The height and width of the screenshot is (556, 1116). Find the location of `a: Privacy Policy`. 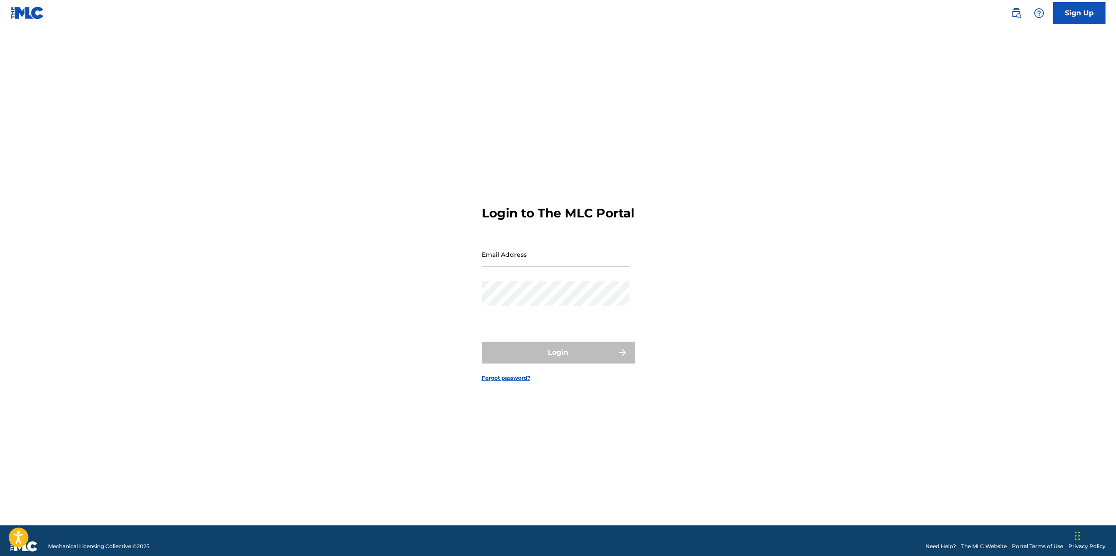

a: Privacy Policy is located at coordinates (1087, 546).